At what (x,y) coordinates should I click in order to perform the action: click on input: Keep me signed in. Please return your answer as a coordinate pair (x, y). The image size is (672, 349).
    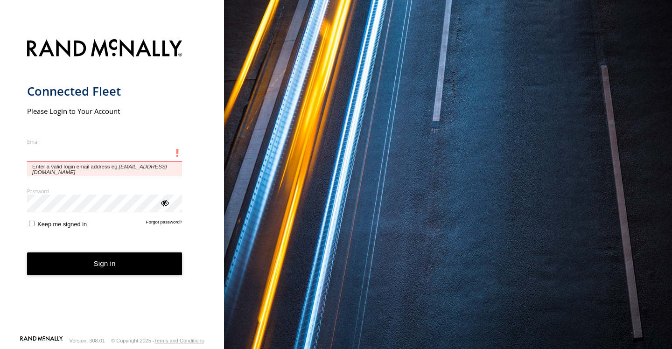
    Looking at the image, I should click on (32, 224).